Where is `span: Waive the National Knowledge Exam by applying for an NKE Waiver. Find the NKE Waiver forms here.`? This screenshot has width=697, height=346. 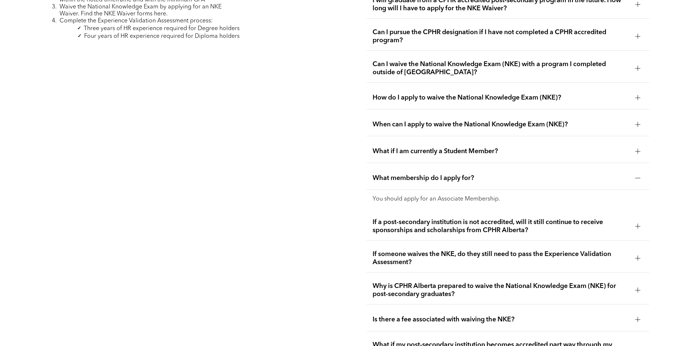
span: Waive the National Knowledge Exam by applying for an NKE Waiver. Find the NKE Waiver forms here. is located at coordinates (140, 10).